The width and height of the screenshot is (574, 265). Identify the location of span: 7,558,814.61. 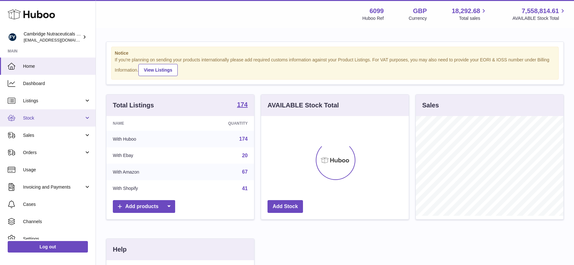
(540, 11).